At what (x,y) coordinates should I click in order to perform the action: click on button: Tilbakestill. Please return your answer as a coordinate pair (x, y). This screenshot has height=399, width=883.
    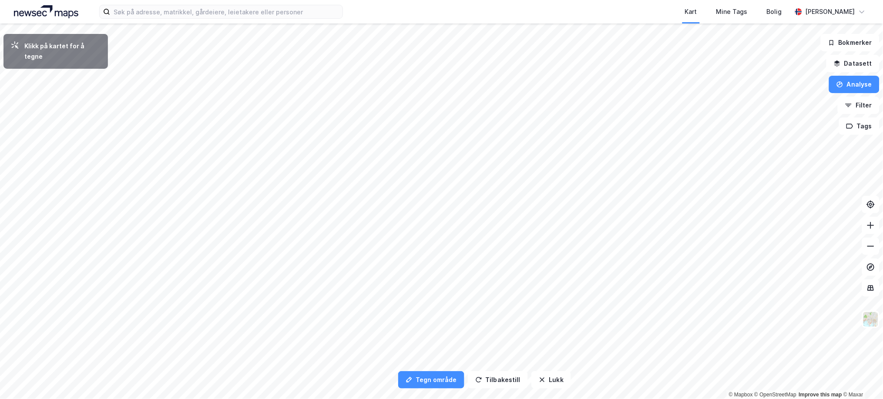
    Looking at the image, I should click on (498, 380).